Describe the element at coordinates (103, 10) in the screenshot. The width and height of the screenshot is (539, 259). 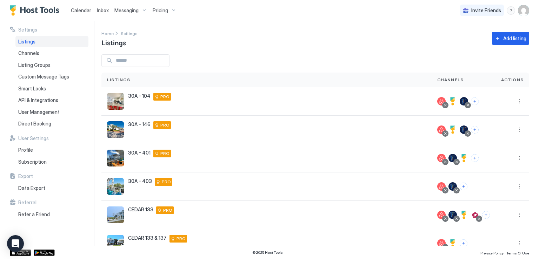
I see `a: Inbox` at that location.